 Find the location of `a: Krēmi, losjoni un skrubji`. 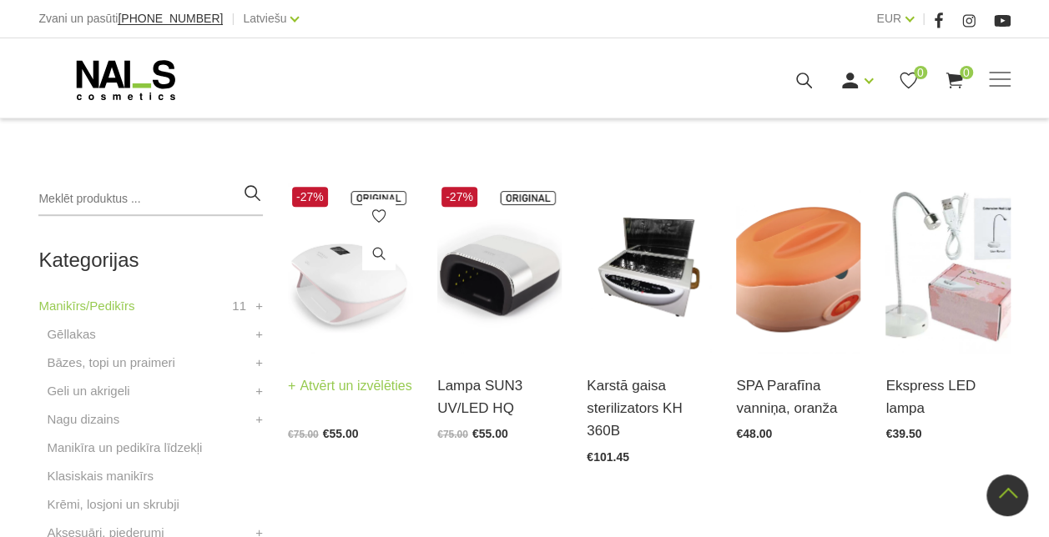

a: Krēmi, losjoni un skrubji is located at coordinates (113, 505).